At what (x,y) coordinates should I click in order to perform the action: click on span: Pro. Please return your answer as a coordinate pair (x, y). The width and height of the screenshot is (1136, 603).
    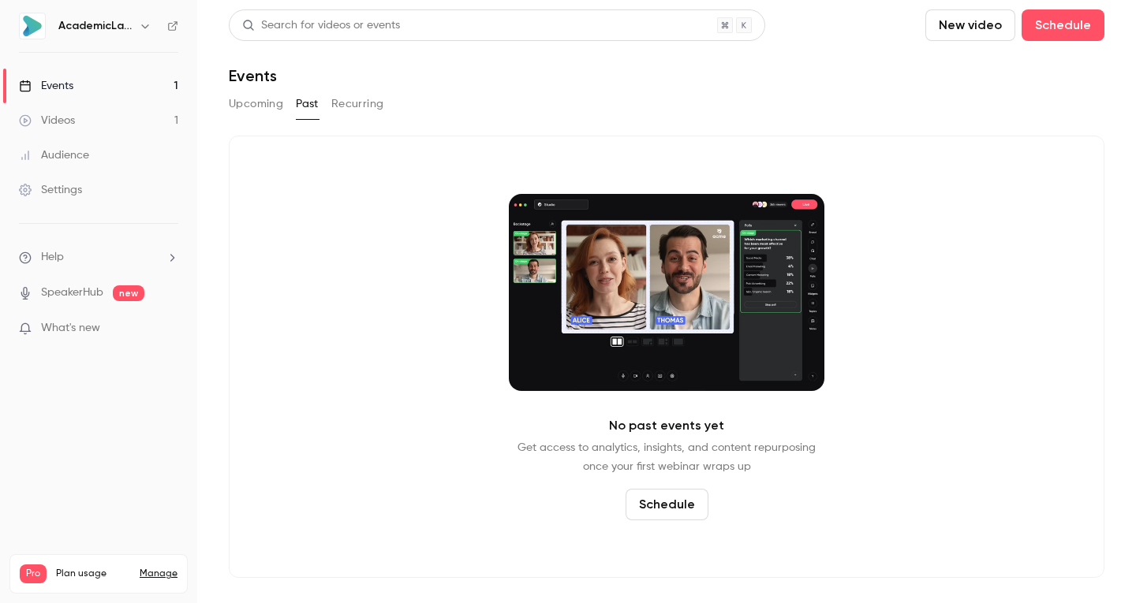
    Looking at the image, I should click on (33, 574).